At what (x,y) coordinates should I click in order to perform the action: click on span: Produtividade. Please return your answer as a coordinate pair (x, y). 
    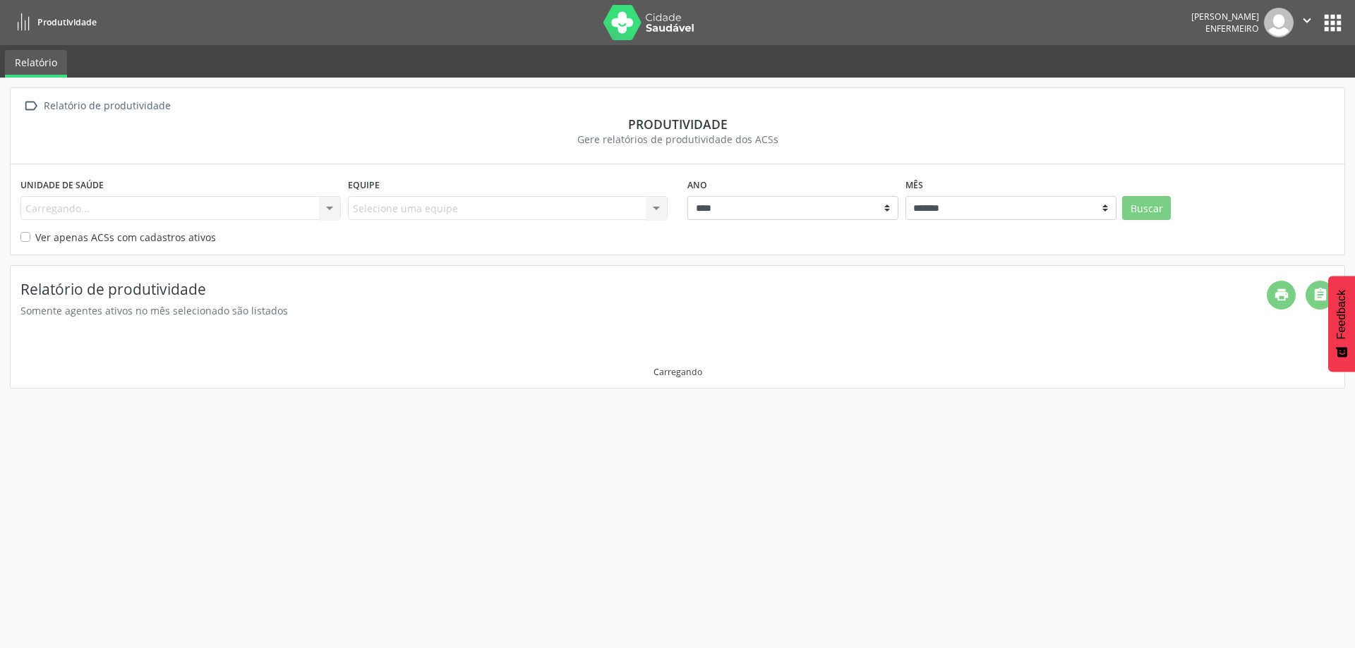
    Looking at the image, I should click on (67, 22).